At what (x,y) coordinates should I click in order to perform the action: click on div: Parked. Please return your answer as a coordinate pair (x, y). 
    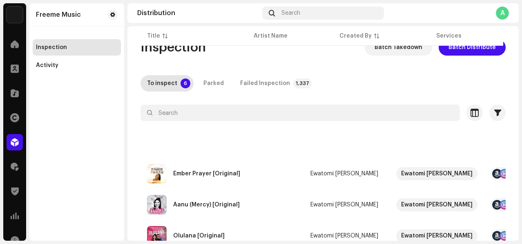
    Looking at the image, I should click on (214, 83).